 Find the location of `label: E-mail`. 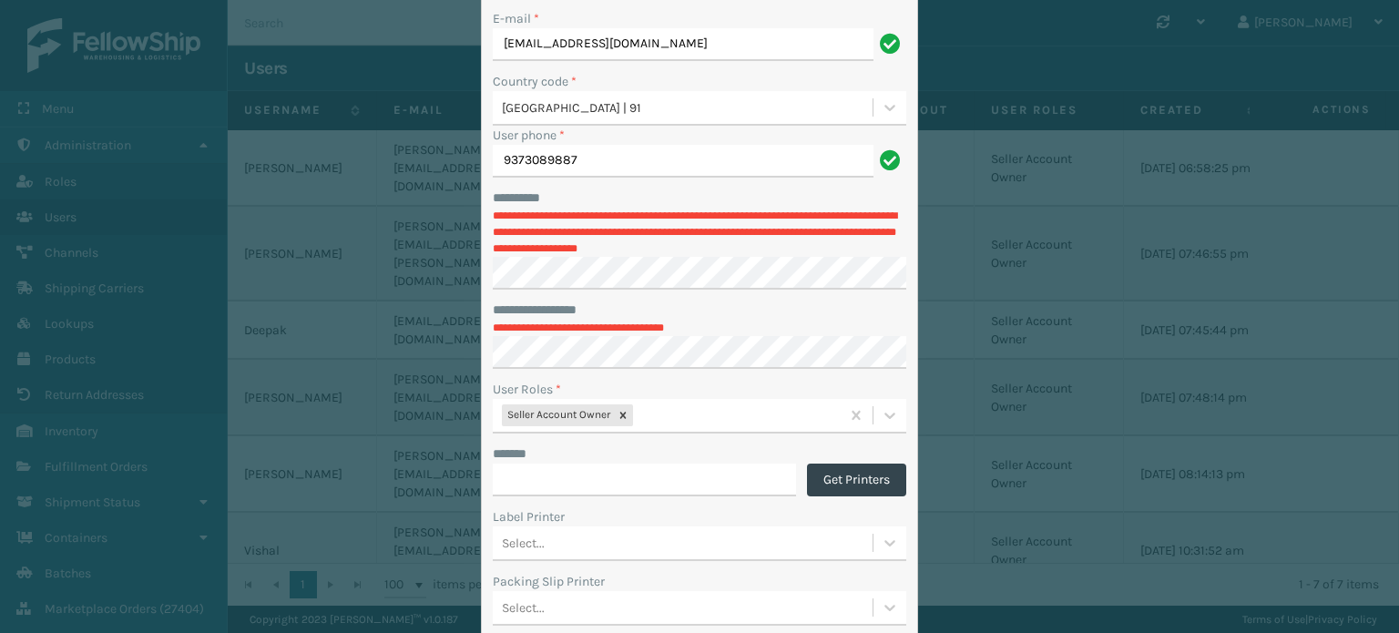

label: E-mail is located at coordinates (516, 18).